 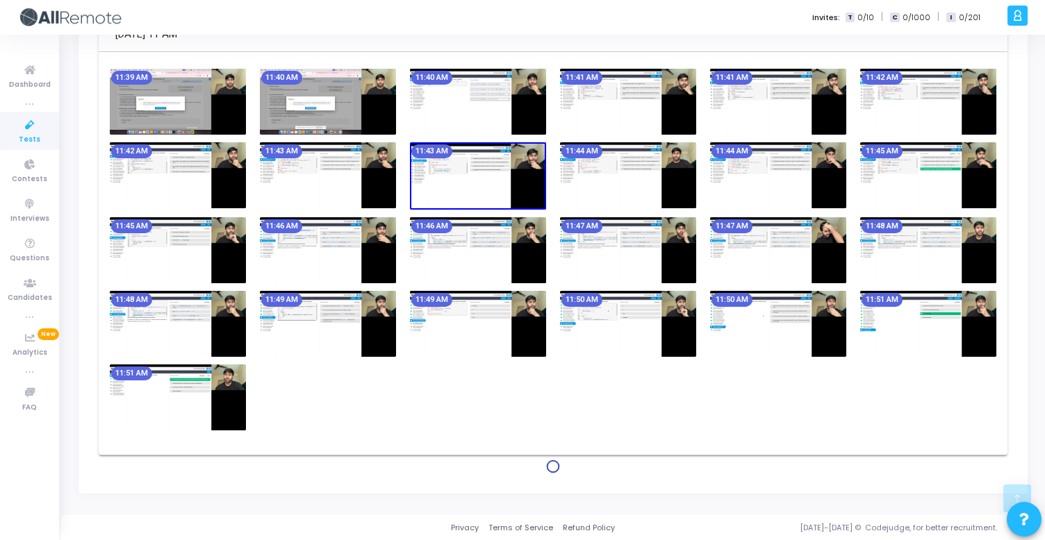 What do you see at coordinates (628, 175) in the screenshot?
I see `img: screenshot-1758521644498.jpeg` at bounding box center [628, 175].